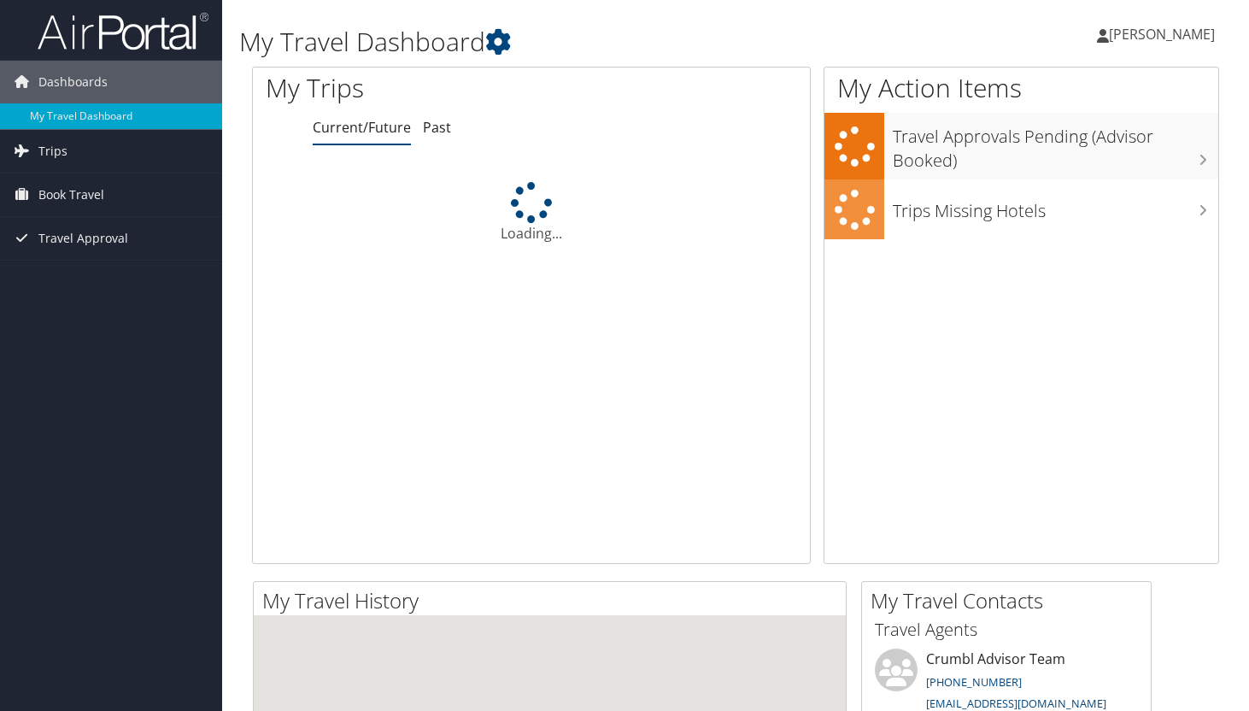 This screenshot has height=711, width=1249. Describe the element at coordinates (361, 127) in the screenshot. I see `a: Current/Future` at that location.